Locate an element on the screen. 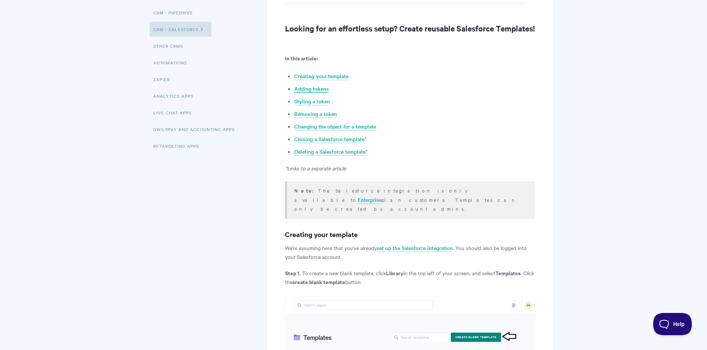 The width and height of the screenshot is (707, 350). a: Styling a token is located at coordinates (312, 102).